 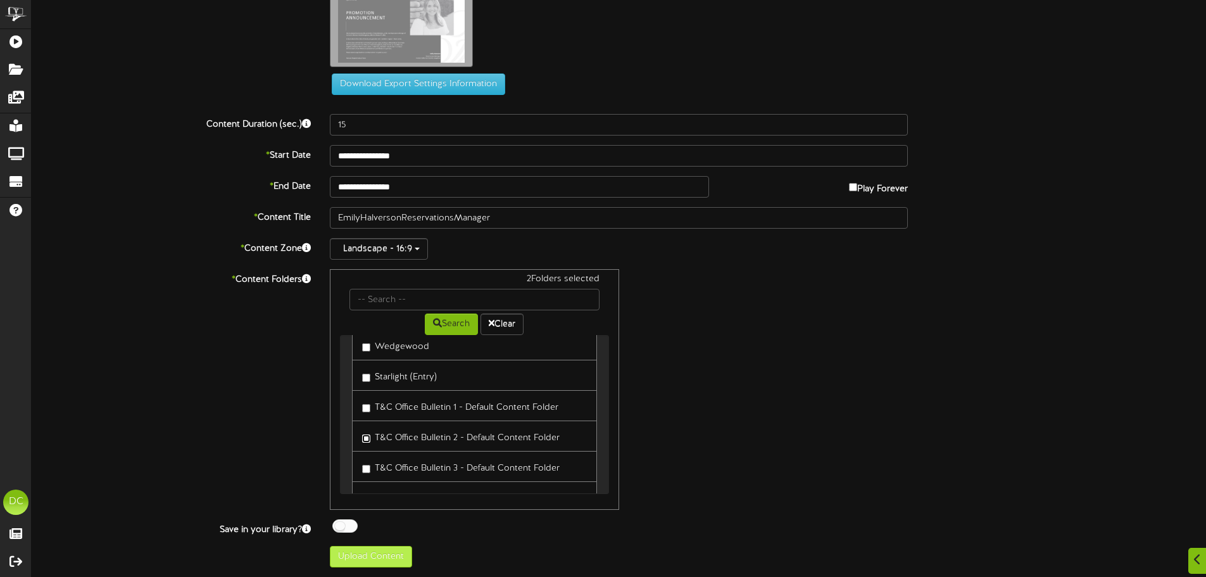 What do you see at coordinates (452, 324) in the screenshot?
I see `button: Search` at bounding box center [452, 324].